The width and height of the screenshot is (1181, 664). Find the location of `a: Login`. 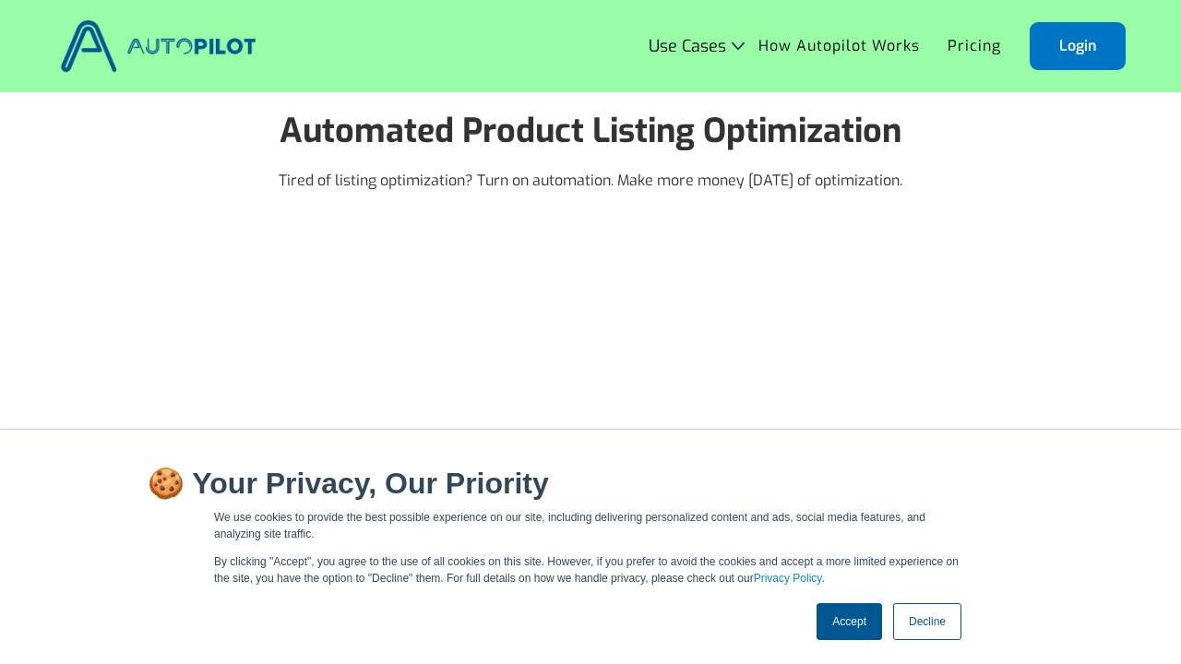

a: Login is located at coordinates (1078, 46).